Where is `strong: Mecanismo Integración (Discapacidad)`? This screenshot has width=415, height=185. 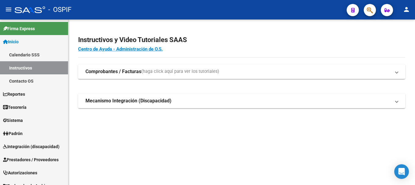 strong: Mecanismo Integración (Discapacidad) is located at coordinates (128, 101).